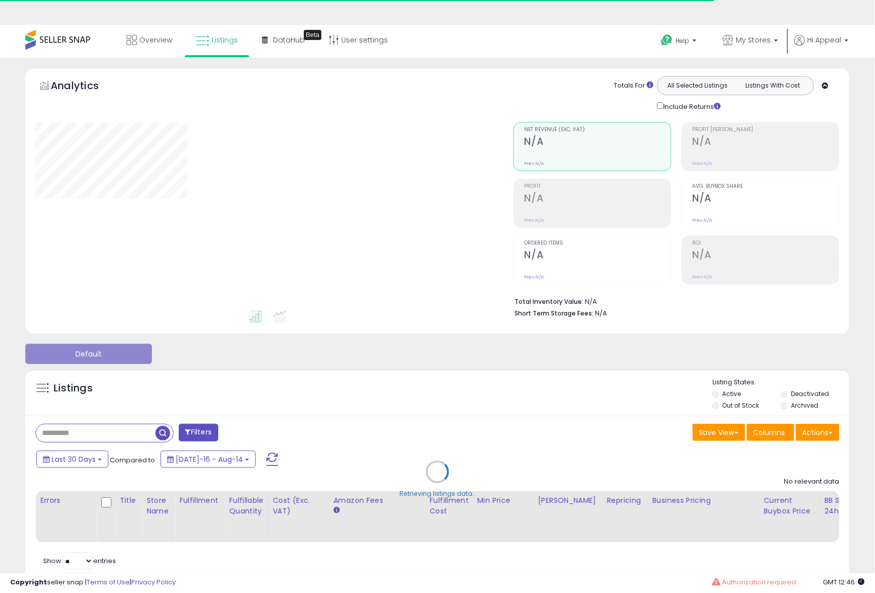 The width and height of the screenshot is (875, 593). Describe the element at coordinates (765, 186) in the screenshot. I see `span: Avg. Buybox Share` at that location.